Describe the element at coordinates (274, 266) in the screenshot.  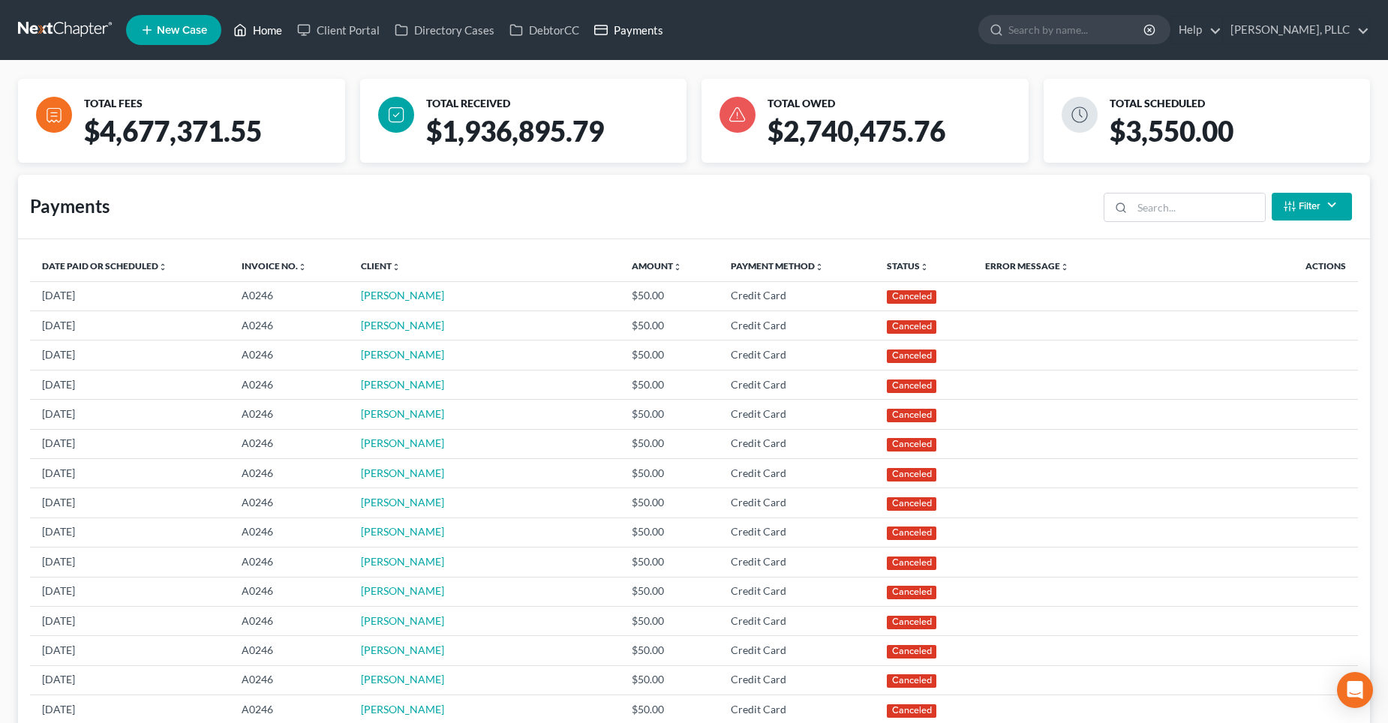
I see `a: Invoice No.unfold_more` at that location.